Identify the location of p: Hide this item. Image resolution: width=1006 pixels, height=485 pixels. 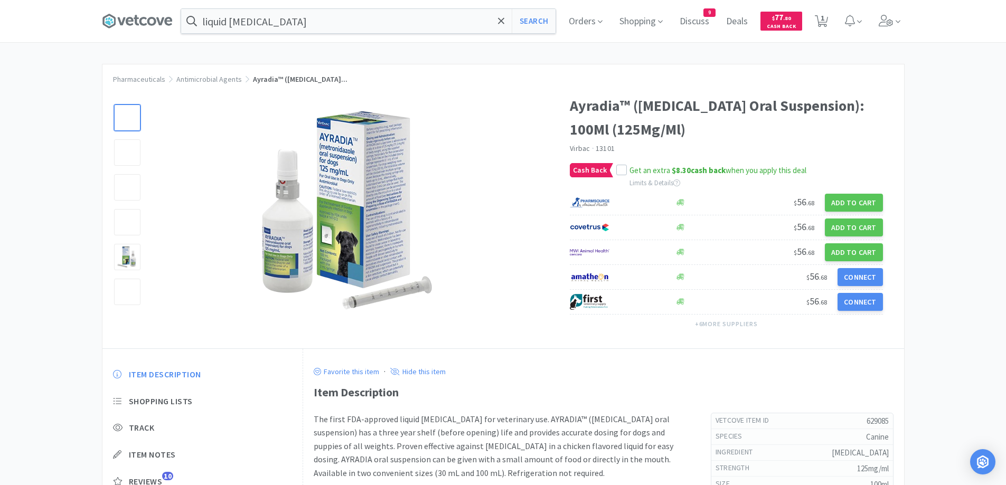
(422, 372).